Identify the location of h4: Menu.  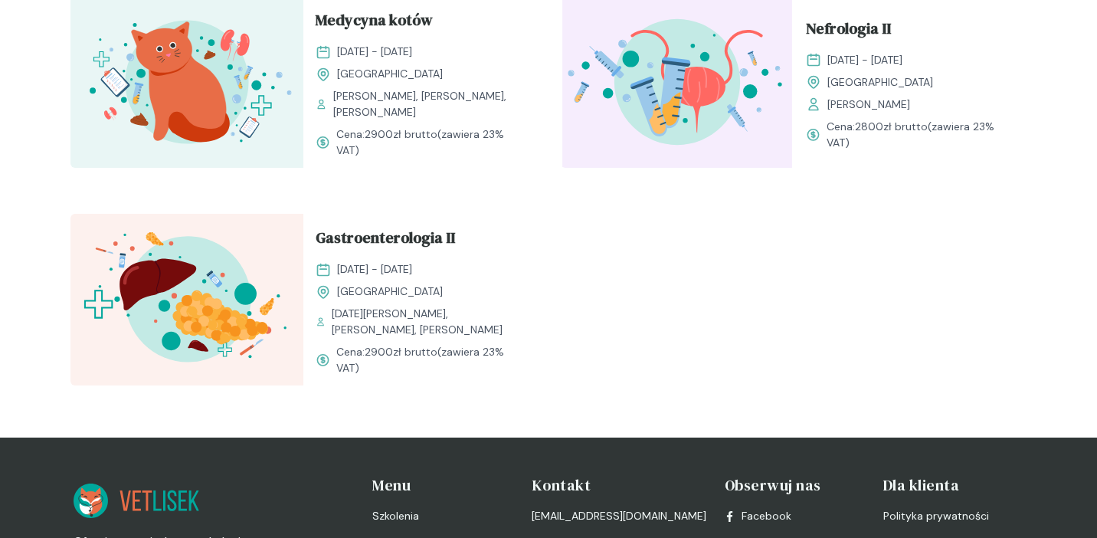
(442, 485).